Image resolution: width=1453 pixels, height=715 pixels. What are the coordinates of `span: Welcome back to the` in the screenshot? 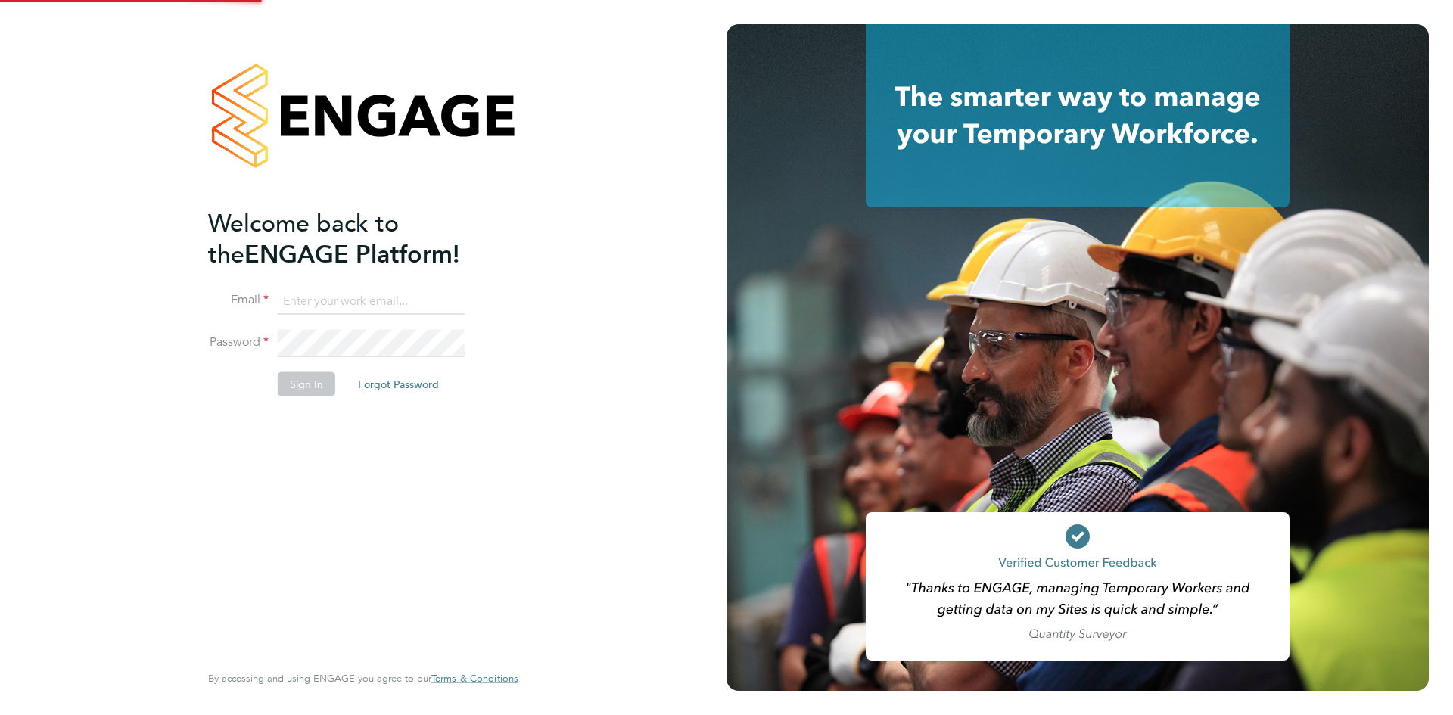 It's located at (304, 238).